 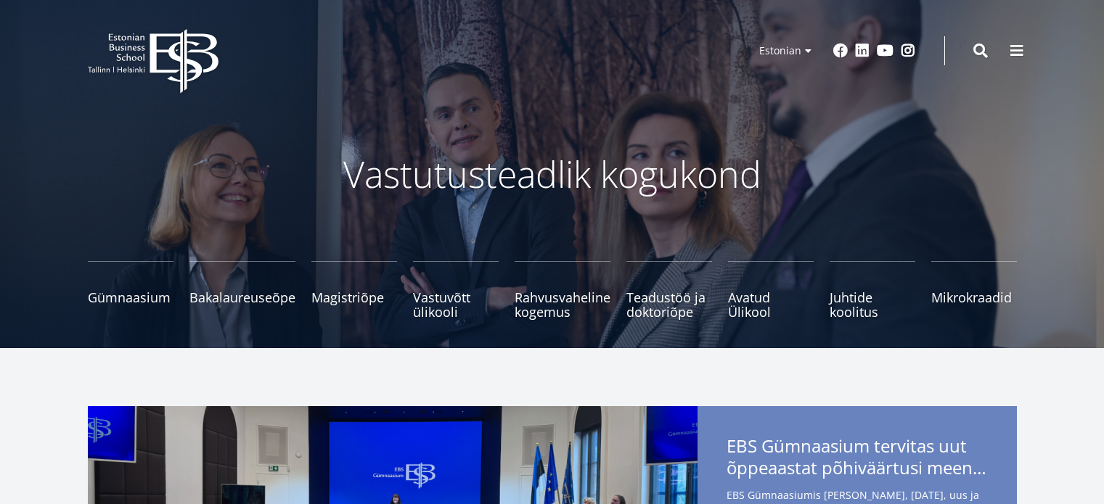 What do you see at coordinates (840, 51) in the screenshot?
I see `a: Facebook` at bounding box center [840, 51].